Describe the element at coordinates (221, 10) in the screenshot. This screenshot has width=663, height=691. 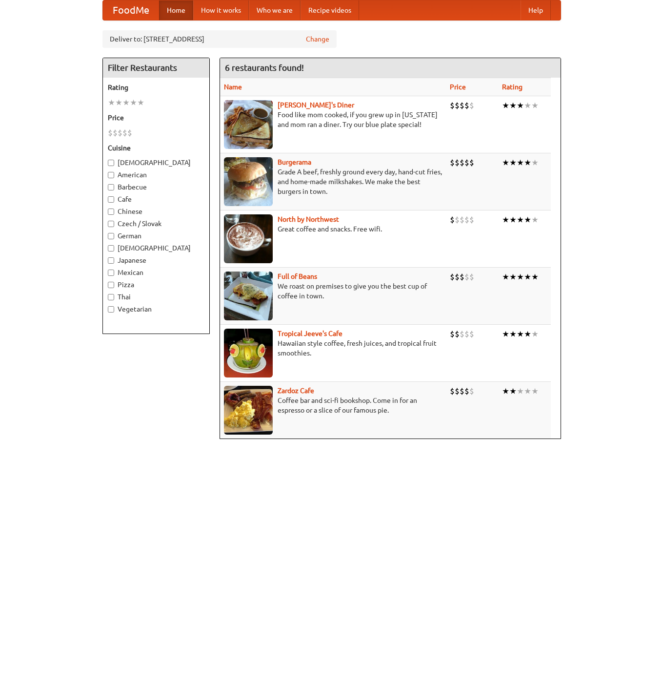
I see `a: How it works` at that location.